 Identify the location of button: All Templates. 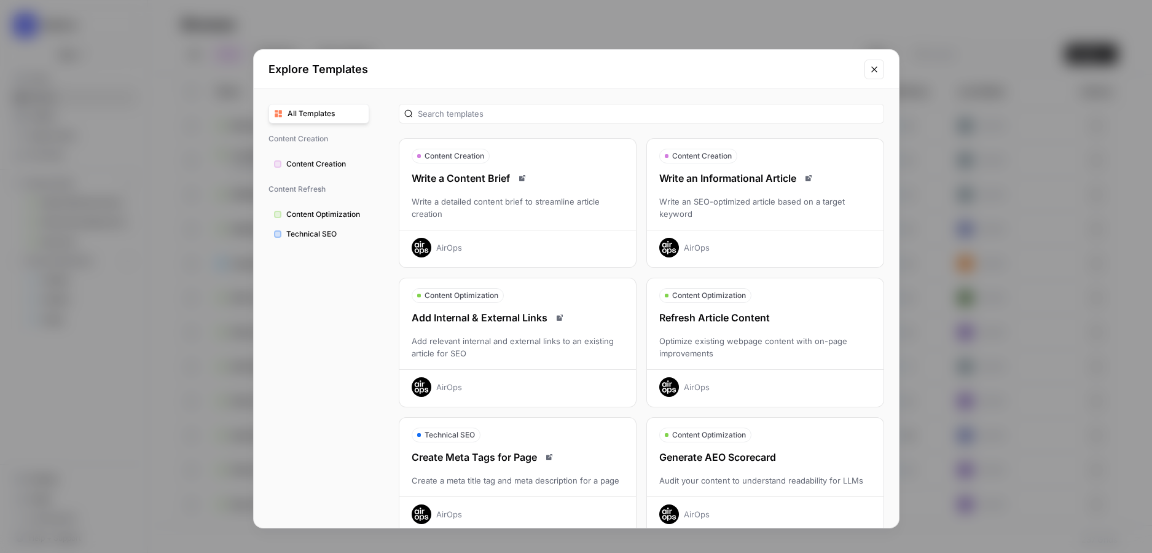
(319, 114).